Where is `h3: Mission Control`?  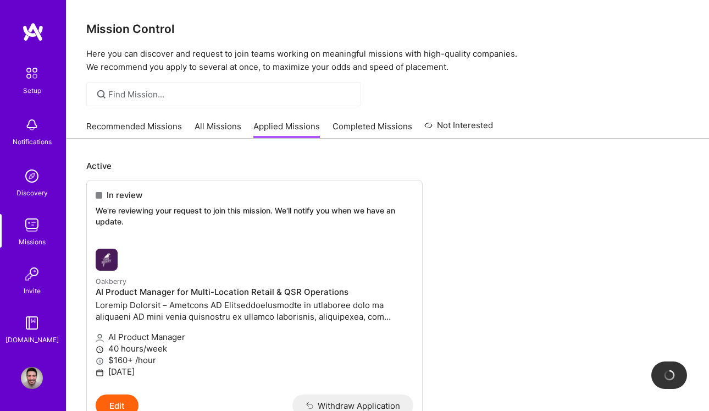
h3: Mission Control is located at coordinates (388, 29).